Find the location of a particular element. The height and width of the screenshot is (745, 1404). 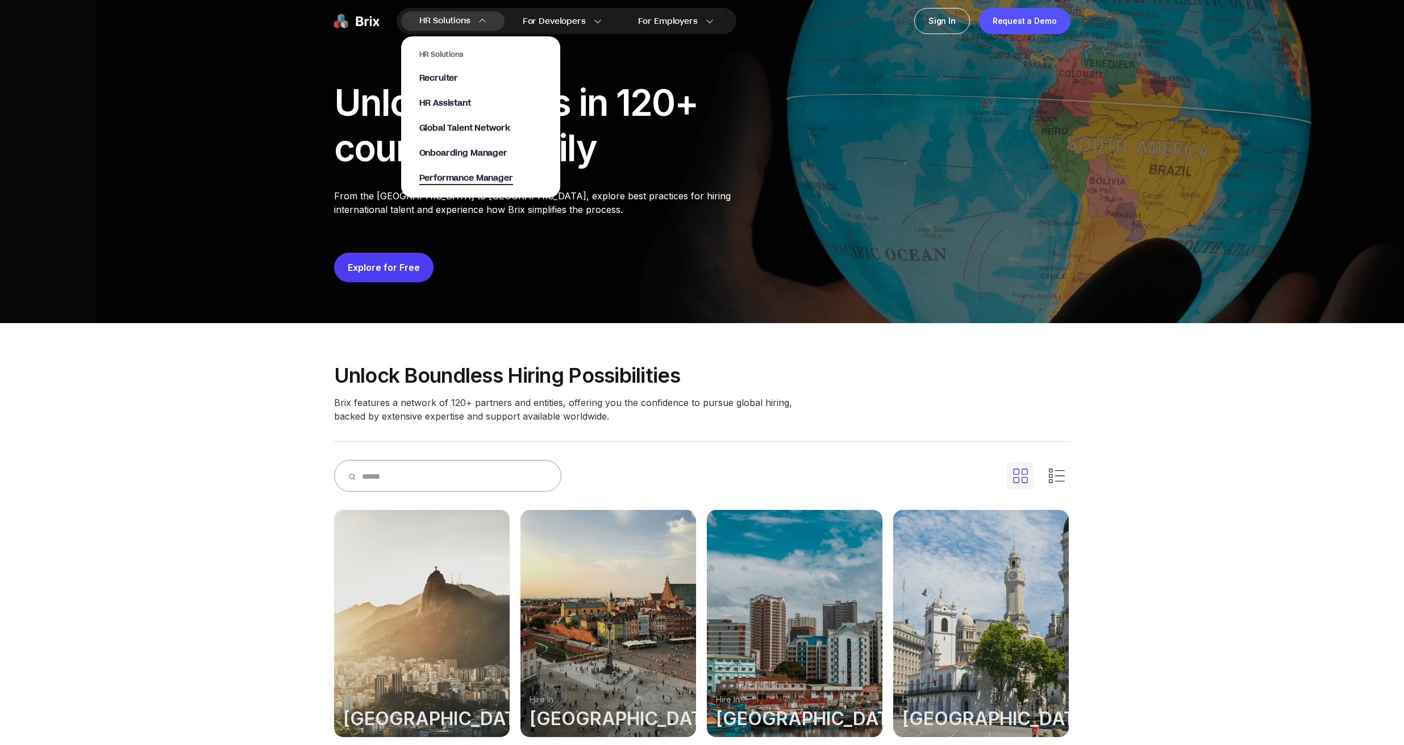

a: Onboarding Manager is located at coordinates (481, 153).